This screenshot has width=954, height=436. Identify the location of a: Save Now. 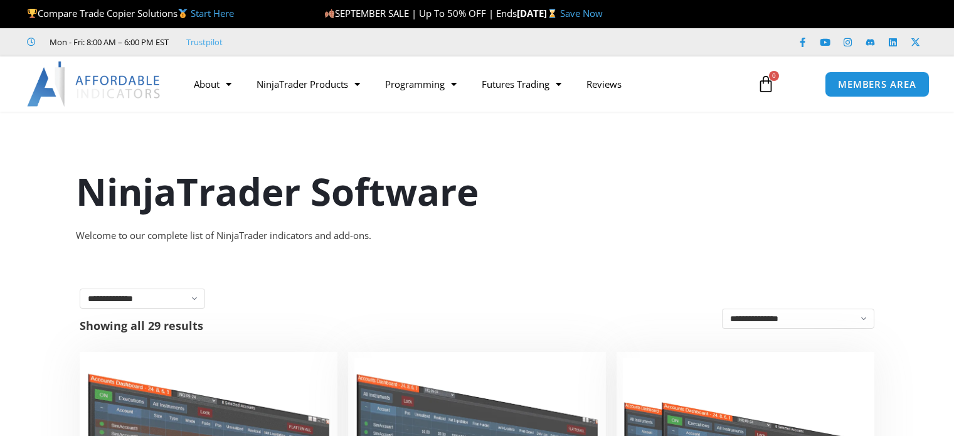
(582, 13).